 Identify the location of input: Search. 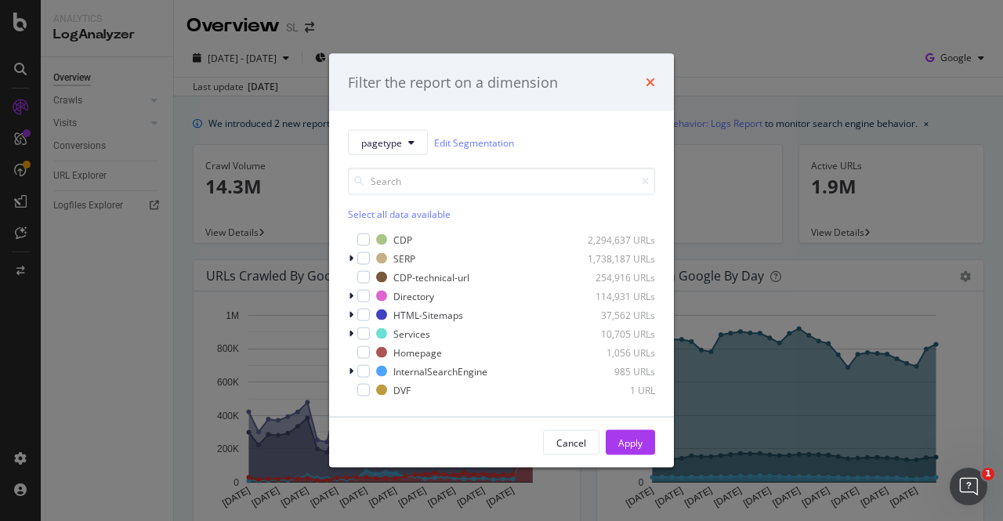
(501, 181).